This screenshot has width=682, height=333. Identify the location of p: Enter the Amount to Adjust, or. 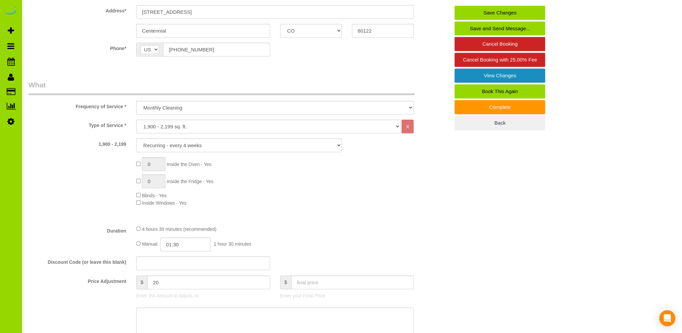
(203, 295).